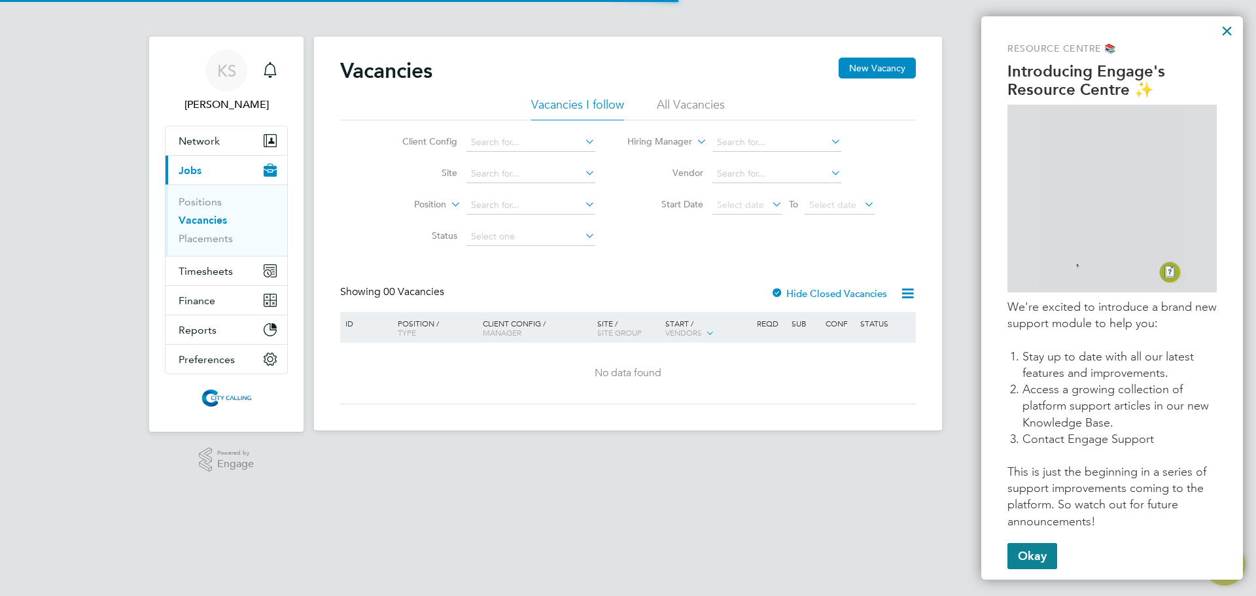  I want to click on span: Network, so click(199, 141).